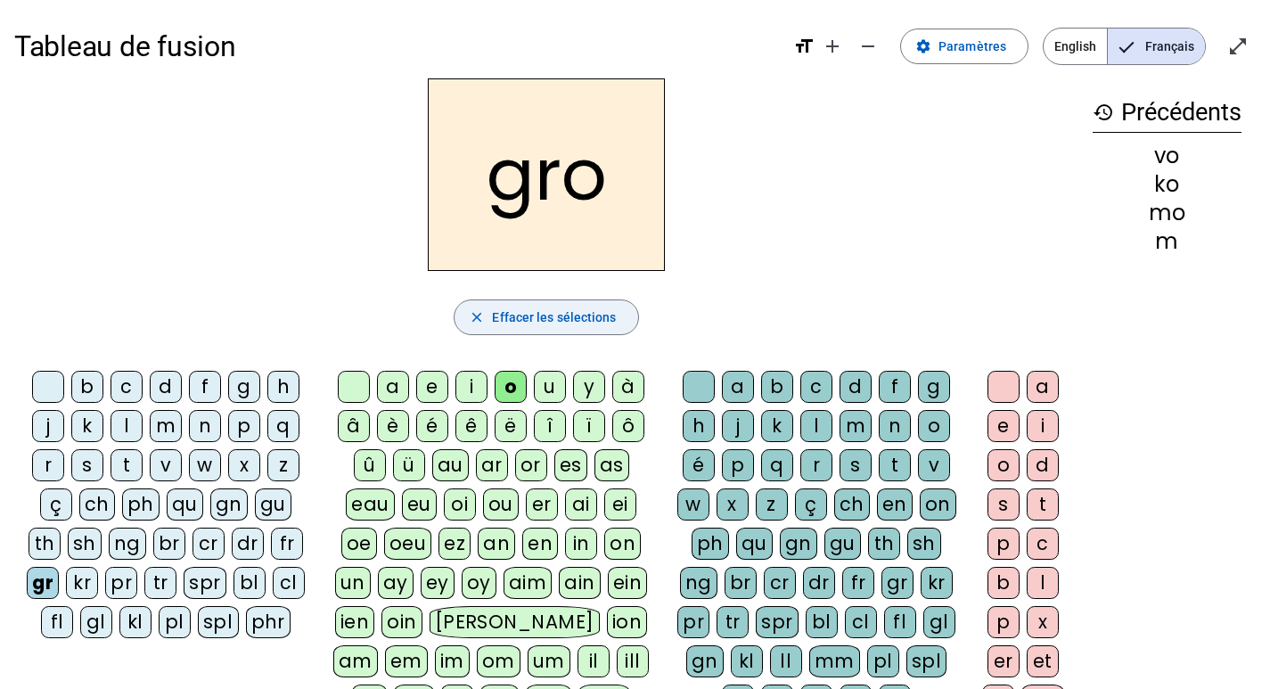  What do you see at coordinates (97, 504) in the screenshot?
I see `div: ch` at bounding box center [97, 504].